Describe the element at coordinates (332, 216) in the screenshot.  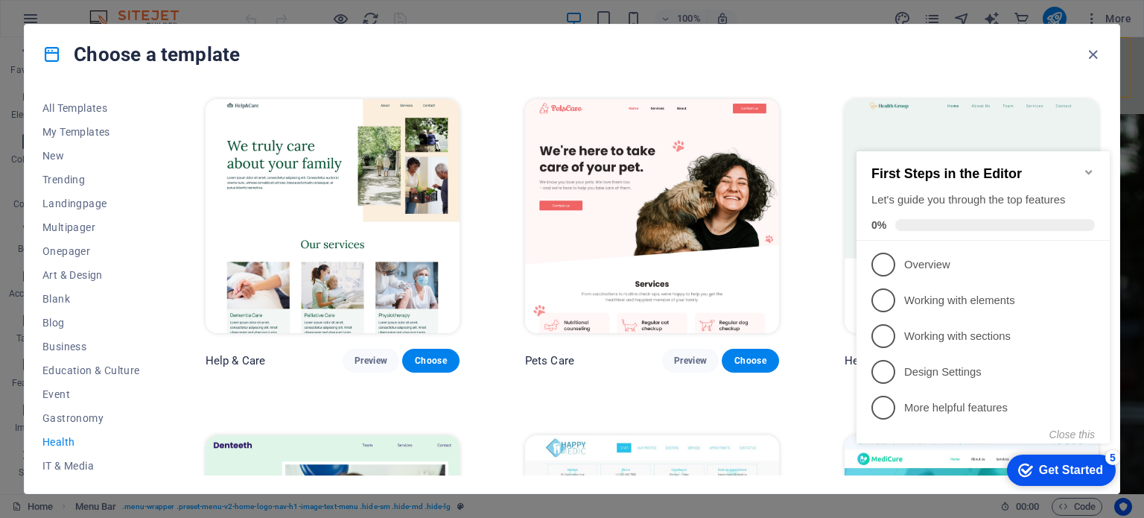
I see `img: Help & Care` at that location.